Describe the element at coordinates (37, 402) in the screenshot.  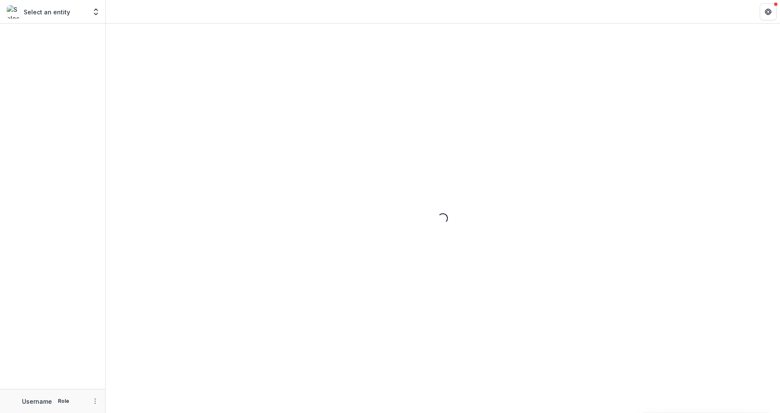
I see `p: Username` at that location.